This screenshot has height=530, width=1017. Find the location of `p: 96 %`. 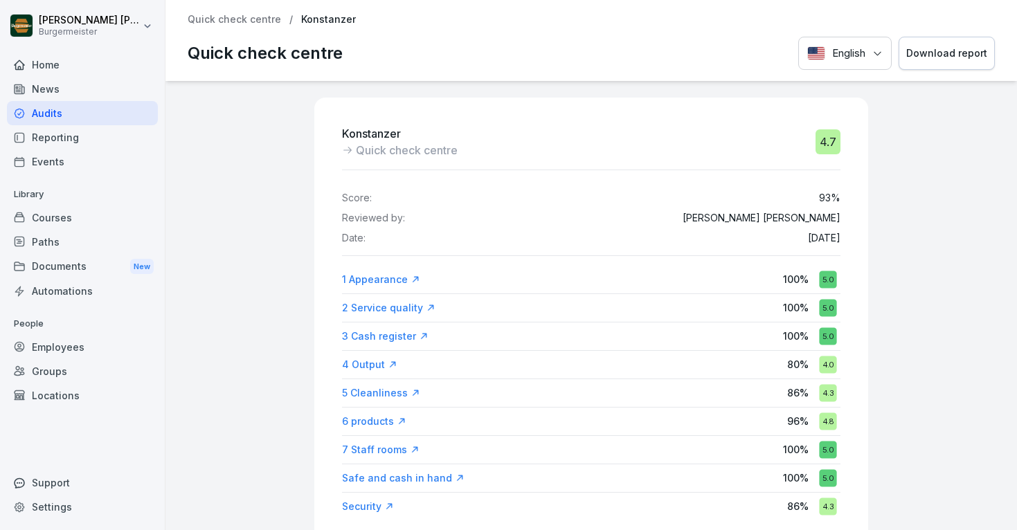

p: 96 % is located at coordinates (798, 421).